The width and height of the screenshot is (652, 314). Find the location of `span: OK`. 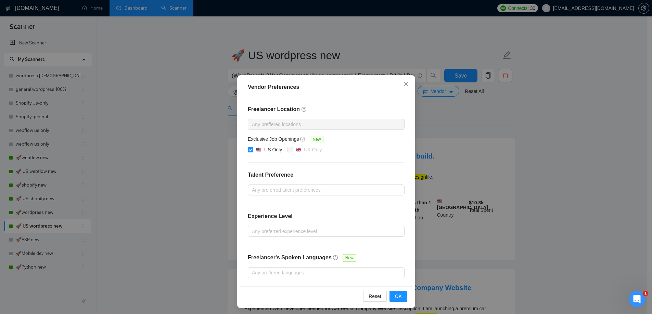

span: OK is located at coordinates (398, 297).